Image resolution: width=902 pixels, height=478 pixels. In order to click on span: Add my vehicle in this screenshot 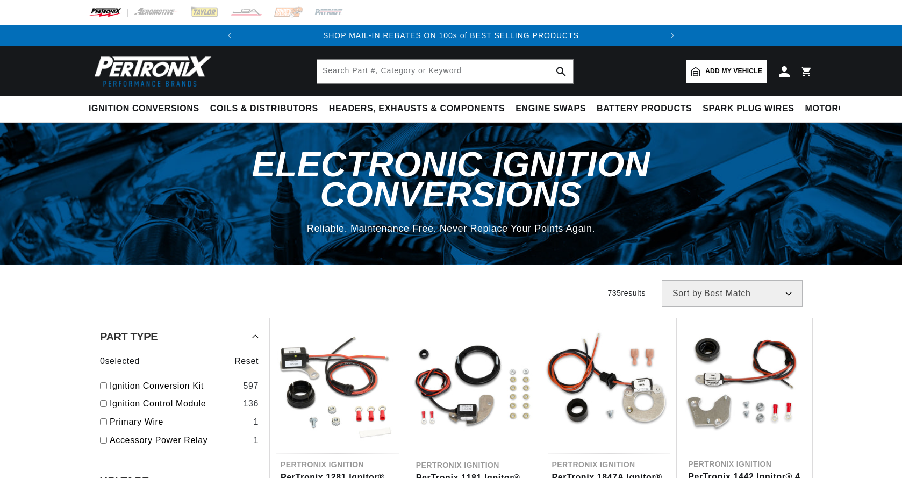, I will do `click(734, 71)`.